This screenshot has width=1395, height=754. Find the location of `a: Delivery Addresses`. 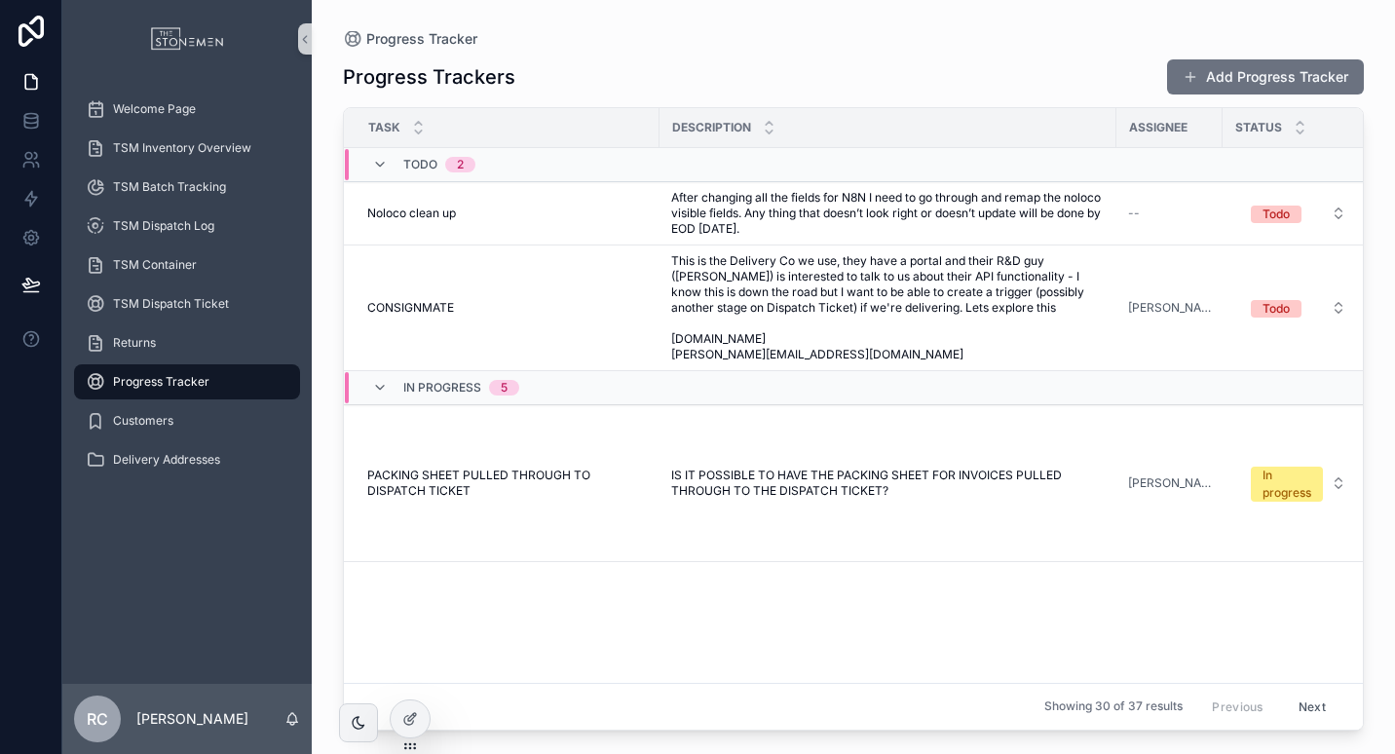

a: Delivery Addresses is located at coordinates (187, 460).